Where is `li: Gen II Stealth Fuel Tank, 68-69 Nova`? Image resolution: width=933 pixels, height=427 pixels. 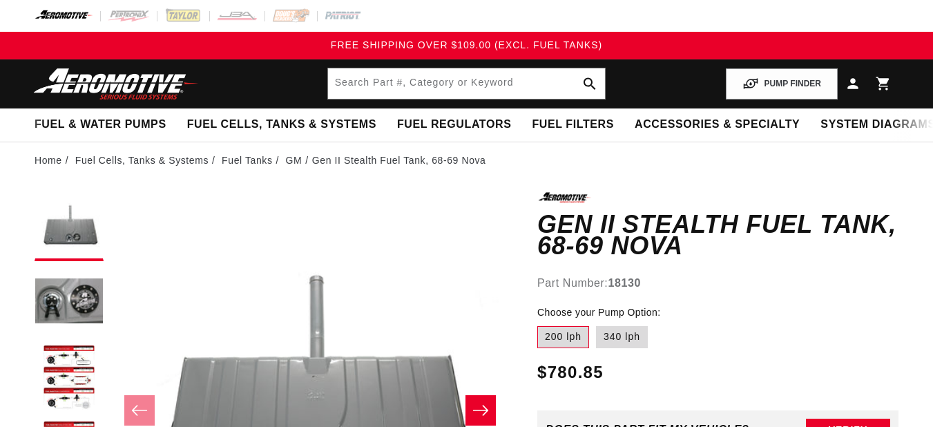 li: Gen II Stealth Fuel Tank, 68-69 Nova is located at coordinates (399, 160).